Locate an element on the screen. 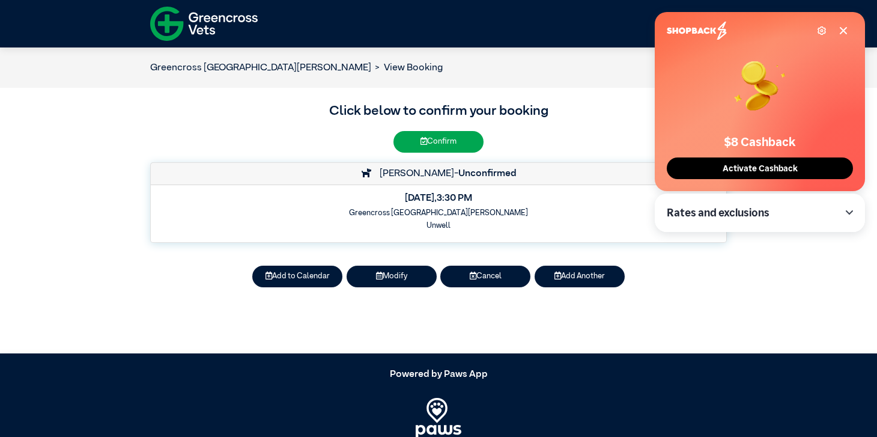 The height and width of the screenshot is (437, 877). h5: Powered by Paws App is located at coordinates (438, 374).